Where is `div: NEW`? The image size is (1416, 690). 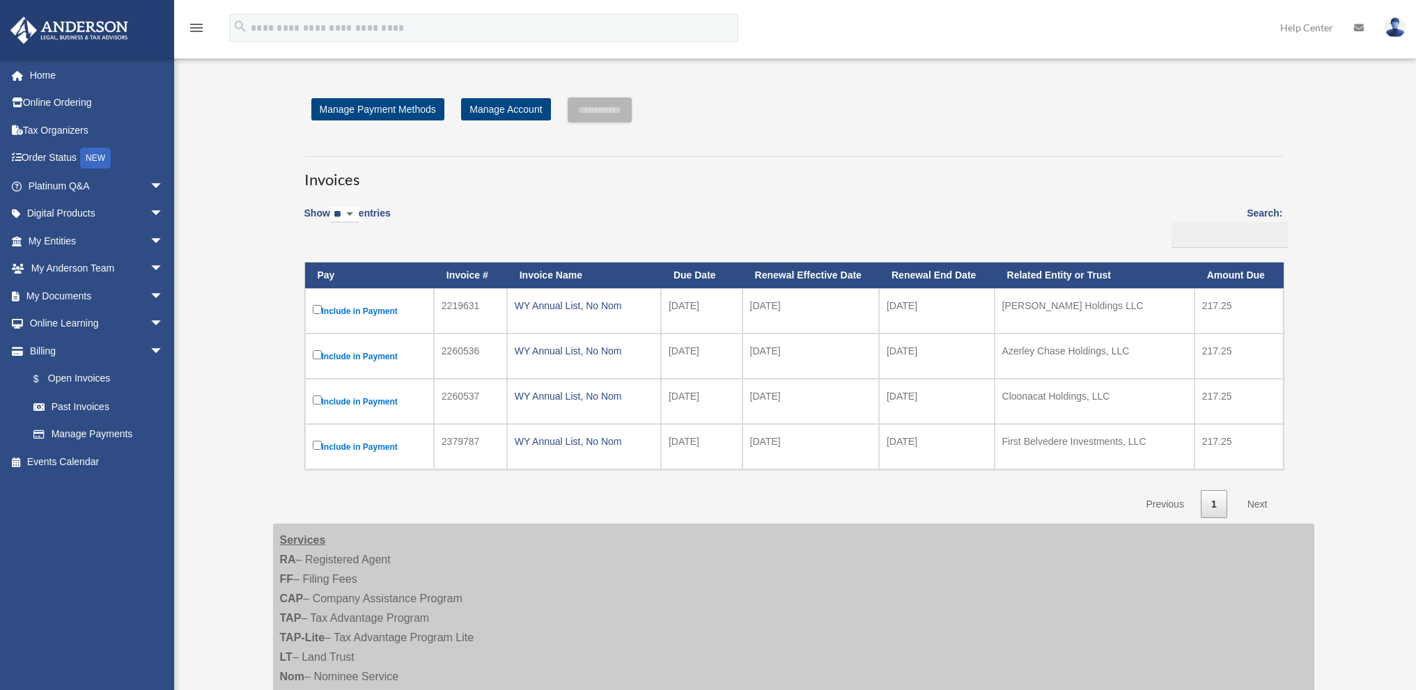 div: NEW is located at coordinates (95, 158).